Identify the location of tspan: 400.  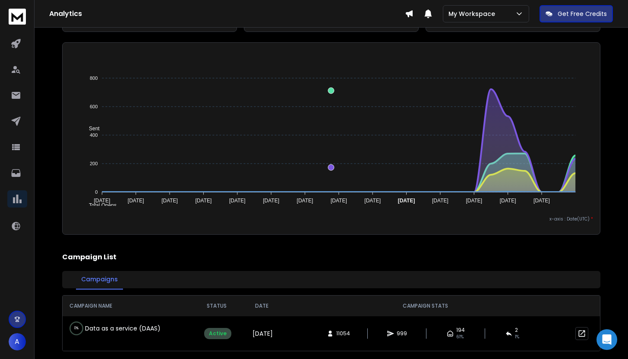
(94, 135).